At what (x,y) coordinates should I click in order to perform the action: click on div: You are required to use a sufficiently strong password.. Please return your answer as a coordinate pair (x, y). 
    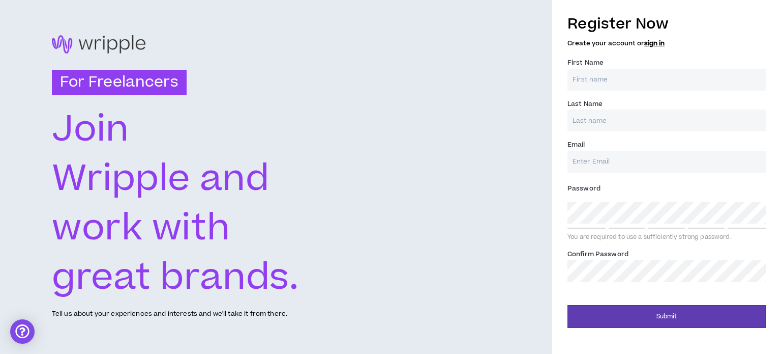
    Looking at the image, I should click on (667, 237).